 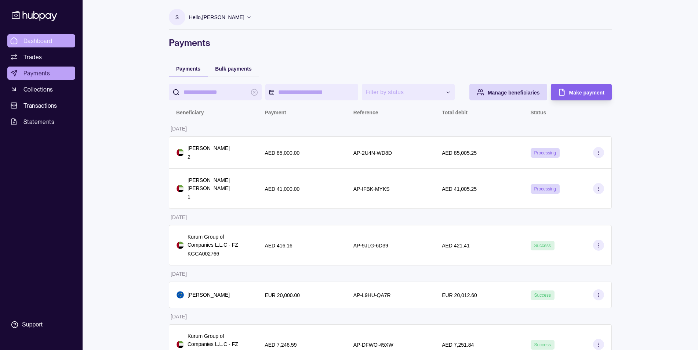 What do you see at coordinates (456, 245) in the screenshot?
I see `p: AED 421.41` at bounding box center [456, 245].